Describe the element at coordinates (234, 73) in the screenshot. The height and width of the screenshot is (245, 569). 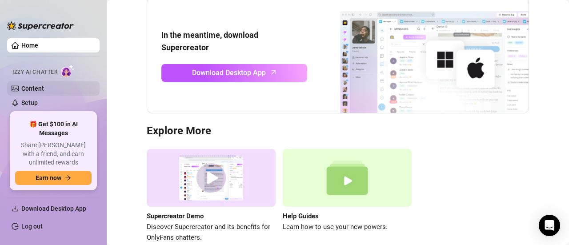
I see `a: Download Desktop Apparrow-up` at that location.